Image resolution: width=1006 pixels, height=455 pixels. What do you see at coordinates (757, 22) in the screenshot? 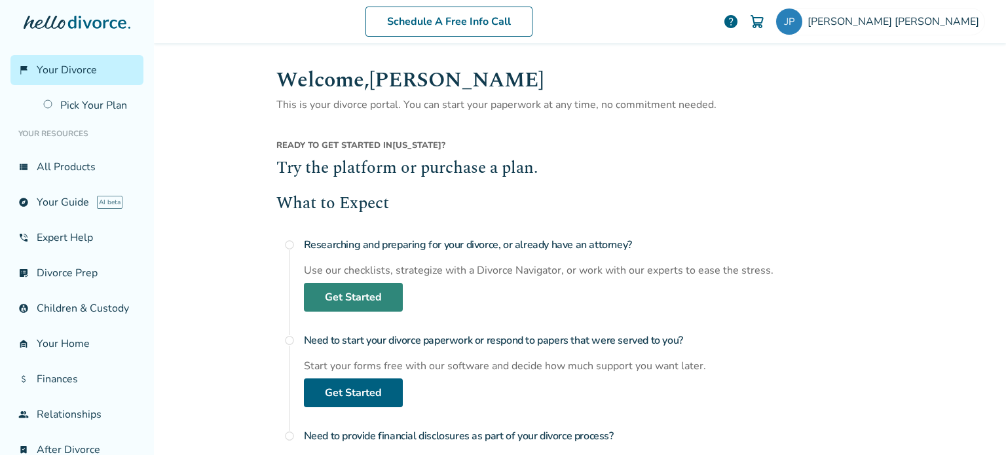
I see `img: Cart` at bounding box center [757, 22].